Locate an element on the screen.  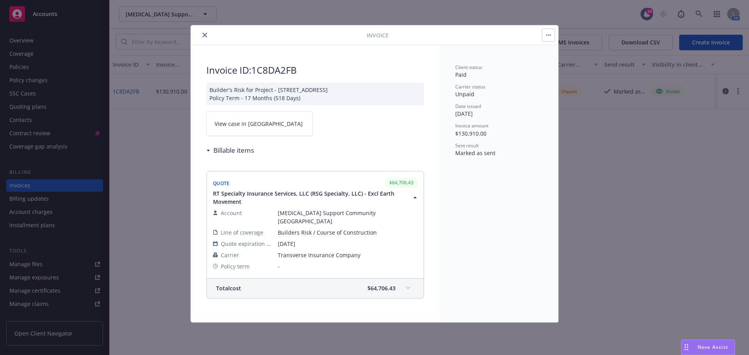
span: Sent result is located at coordinates (467, 145).